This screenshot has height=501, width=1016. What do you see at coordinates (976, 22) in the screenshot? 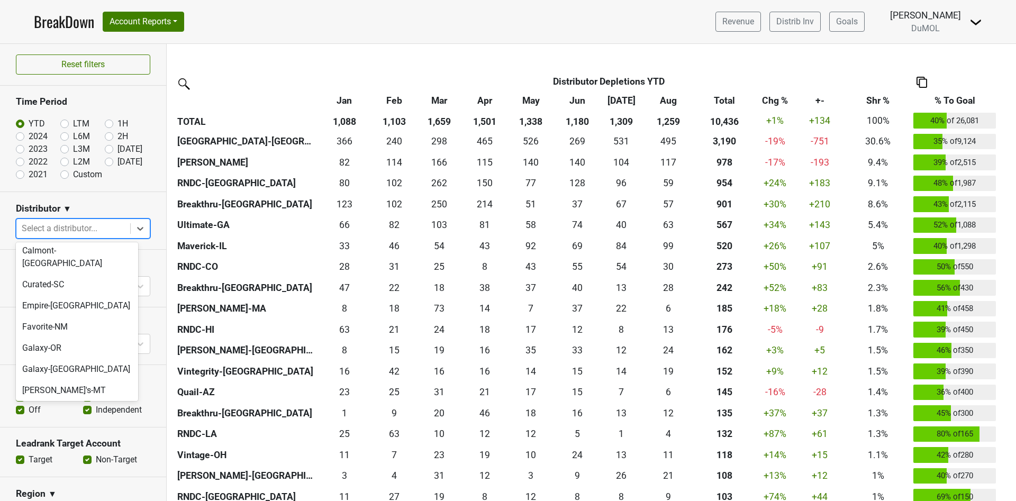
I see `img: Dropdown Menu` at bounding box center [976, 22].